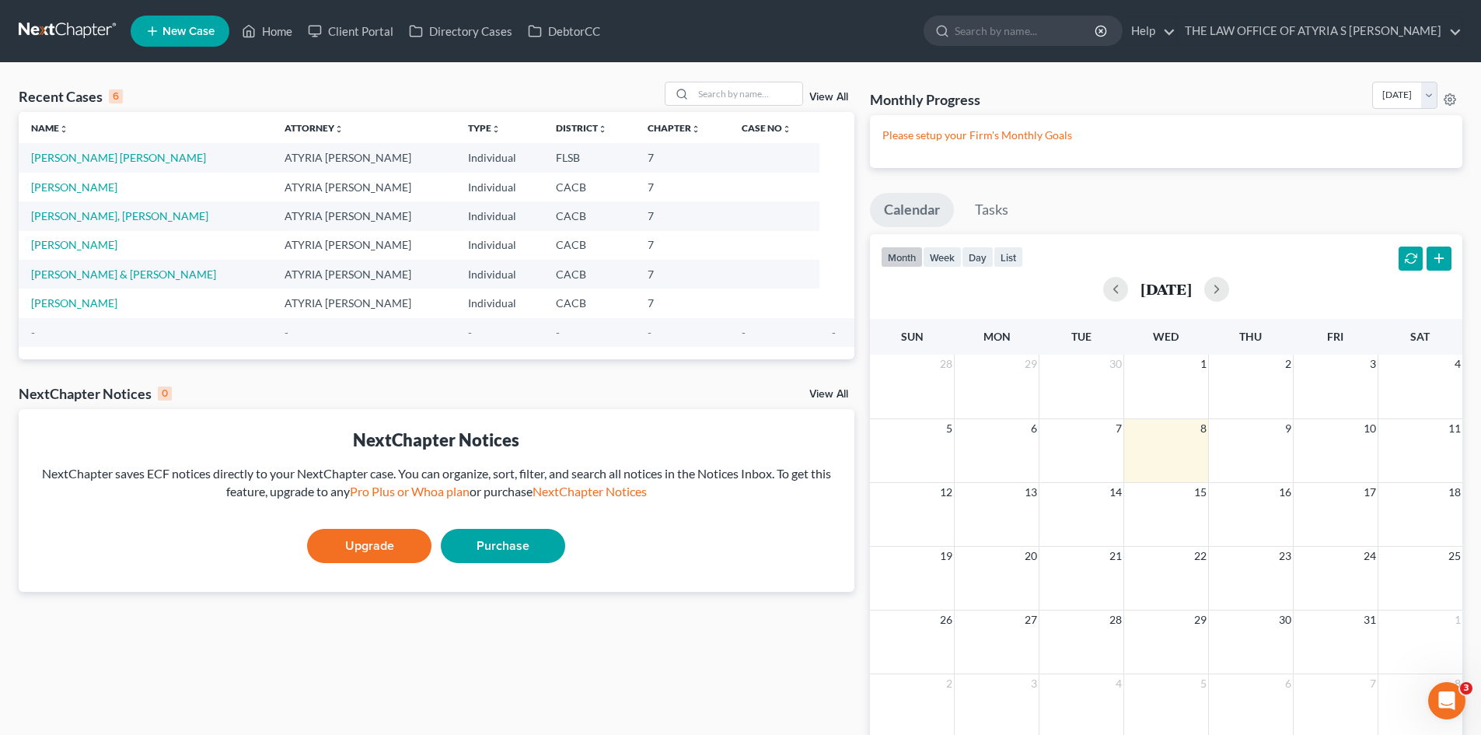 The height and width of the screenshot is (735, 1481). Describe the element at coordinates (589, 490) in the screenshot. I see `a: NextChapter Notices` at that location.